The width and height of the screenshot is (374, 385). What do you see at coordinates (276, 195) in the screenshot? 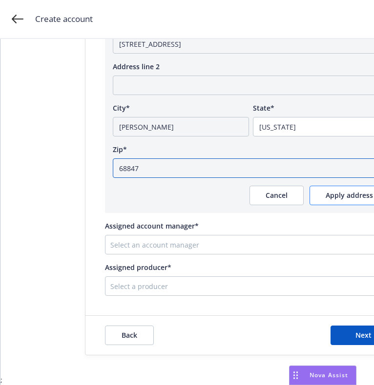
I see `span: Cancel` at bounding box center [276, 195].